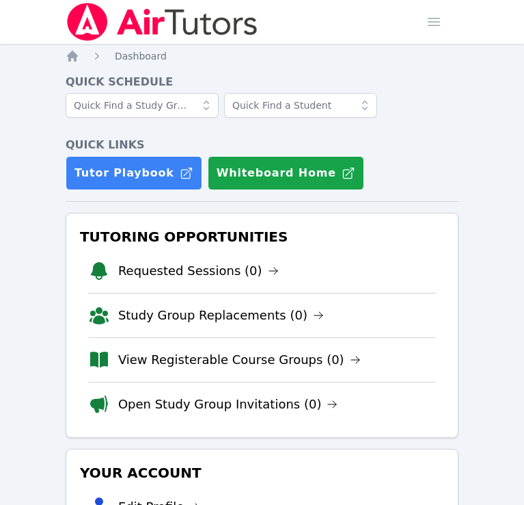  What do you see at coordinates (239, 360) in the screenshot?
I see `a: View Registerable Course Groups (0)` at bounding box center [239, 360].